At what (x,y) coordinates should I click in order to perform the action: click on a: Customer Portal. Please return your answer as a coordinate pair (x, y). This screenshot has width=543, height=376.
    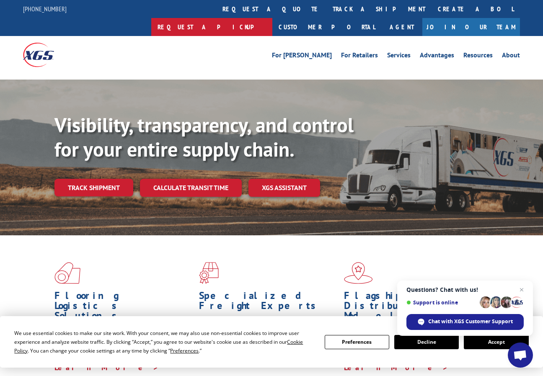
    Looking at the image, I should click on (327, 27).